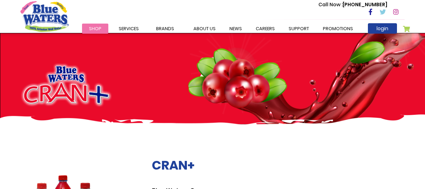  Describe the element at coordinates (265, 28) in the screenshot. I see `a: careers` at that location.